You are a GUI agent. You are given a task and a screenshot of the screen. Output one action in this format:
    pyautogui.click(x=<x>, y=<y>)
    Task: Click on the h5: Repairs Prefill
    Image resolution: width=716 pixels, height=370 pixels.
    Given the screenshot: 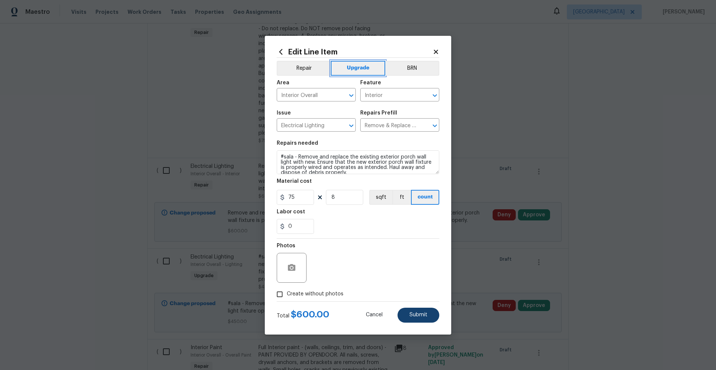 What is the action you would take?
    pyautogui.click(x=378, y=113)
    